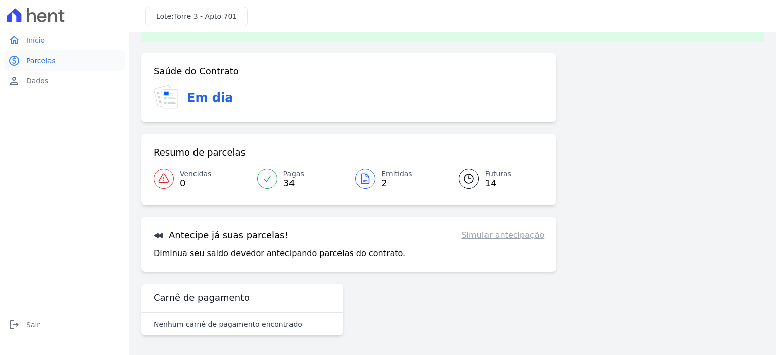 The height and width of the screenshot is (355, 776). Describe the element at coordinates (14, 40) in the screenshot. I see `i: home` at that location.